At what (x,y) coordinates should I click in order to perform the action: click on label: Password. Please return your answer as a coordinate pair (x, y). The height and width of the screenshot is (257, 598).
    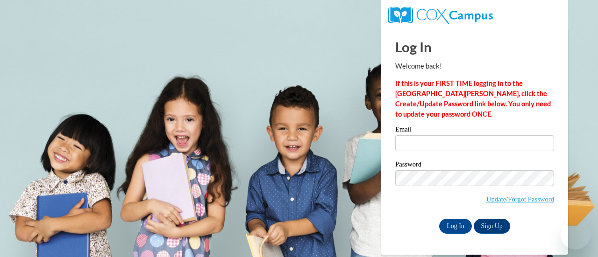
    Looking at the image, I should click on (474, 166).